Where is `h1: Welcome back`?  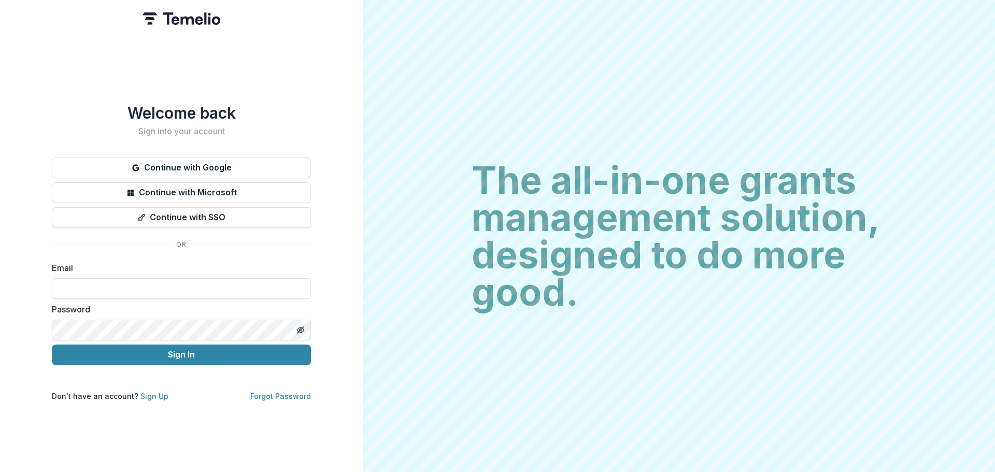 h1: Welcome back is located at coordinates (181, 113).